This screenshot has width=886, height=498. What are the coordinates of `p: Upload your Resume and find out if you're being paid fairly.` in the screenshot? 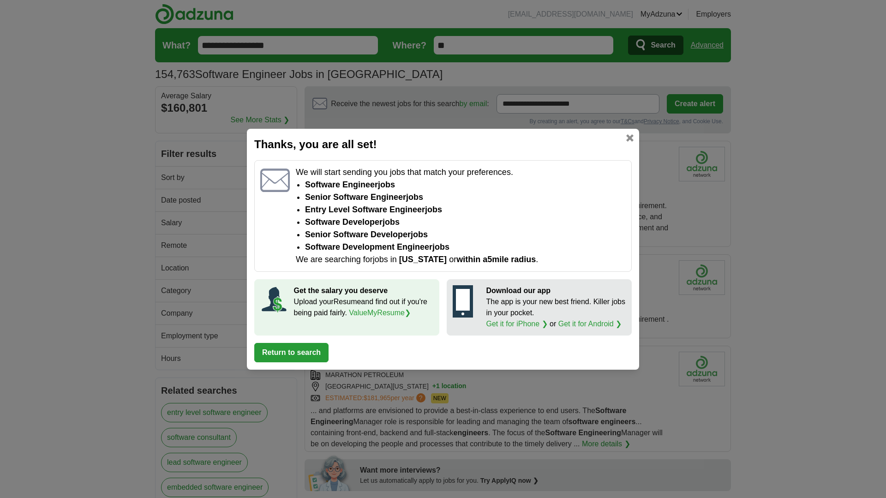 It's located at (364, 307).